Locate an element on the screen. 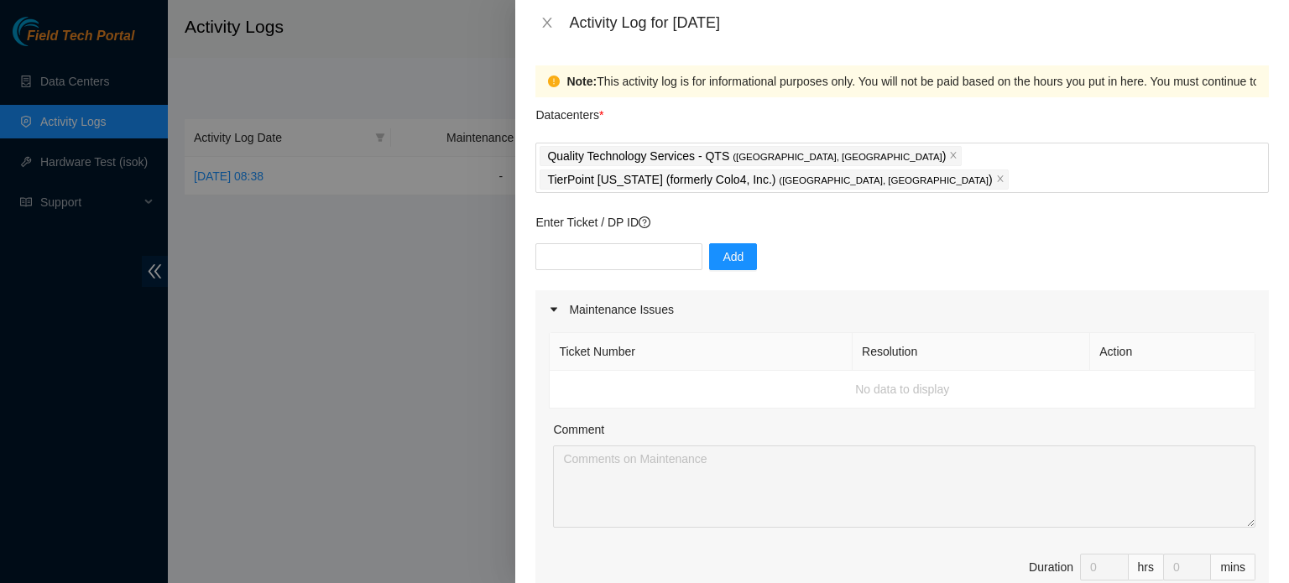 The image size is (1289, 583). div: hrs is located at coordinates (1146, 567).